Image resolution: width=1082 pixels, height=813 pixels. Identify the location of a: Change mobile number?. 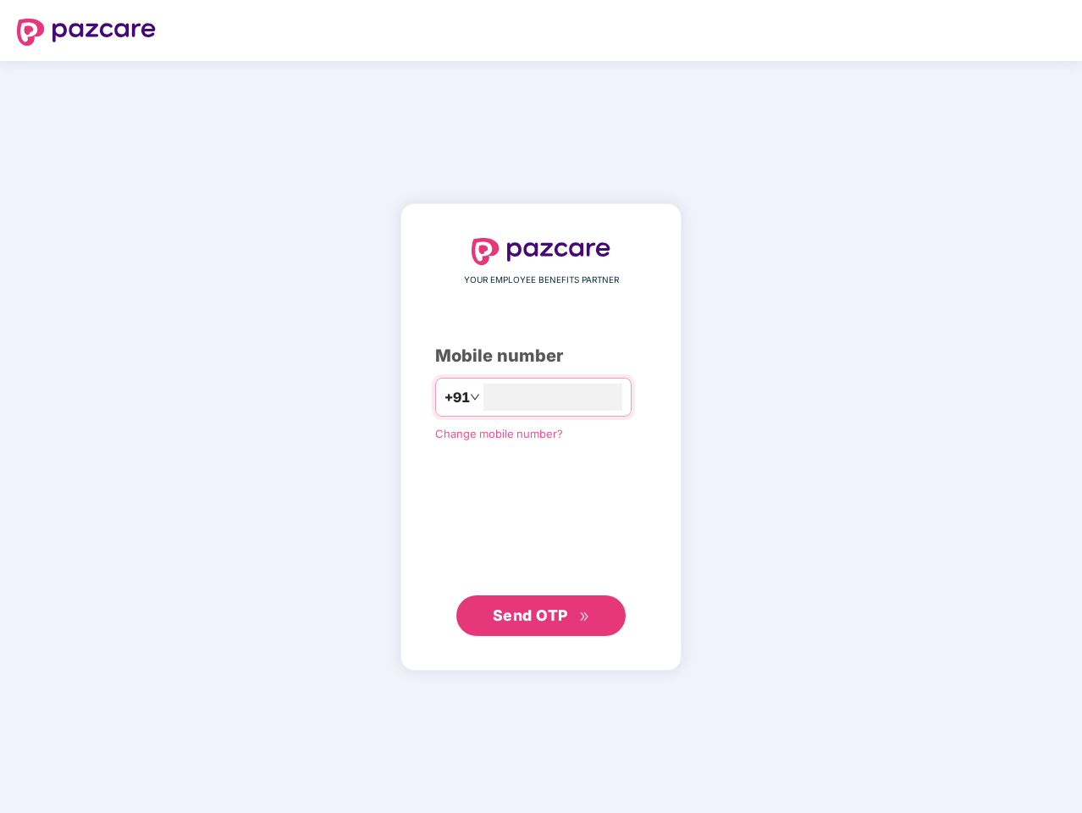
(499, 434).